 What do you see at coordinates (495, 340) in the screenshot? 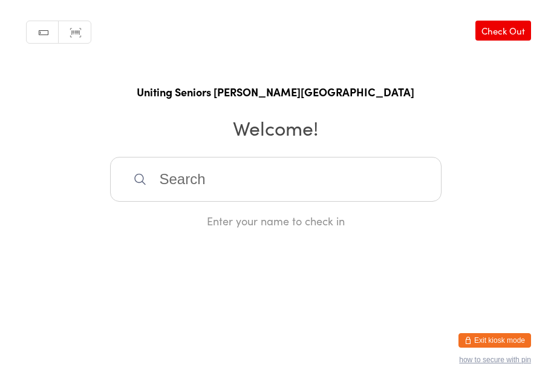
I see `button: Exit kiosk mode` at bounding box center [495, 340].